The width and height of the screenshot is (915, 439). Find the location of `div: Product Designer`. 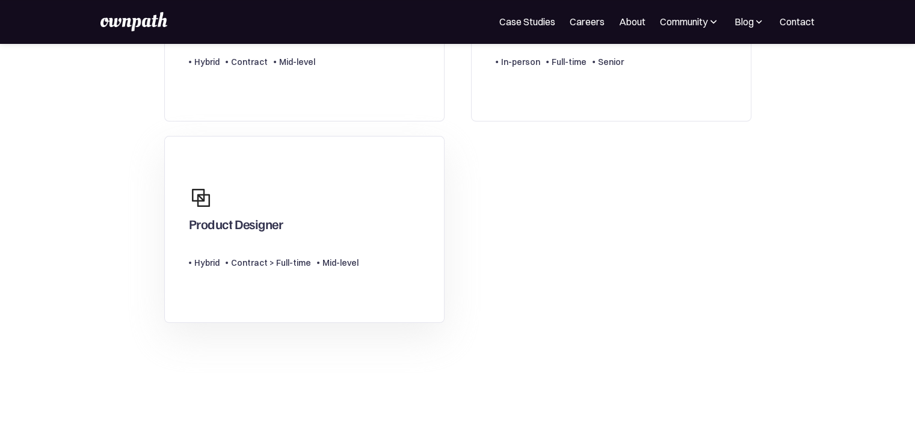

div: Product Designer is located at coordinates (236, 227).